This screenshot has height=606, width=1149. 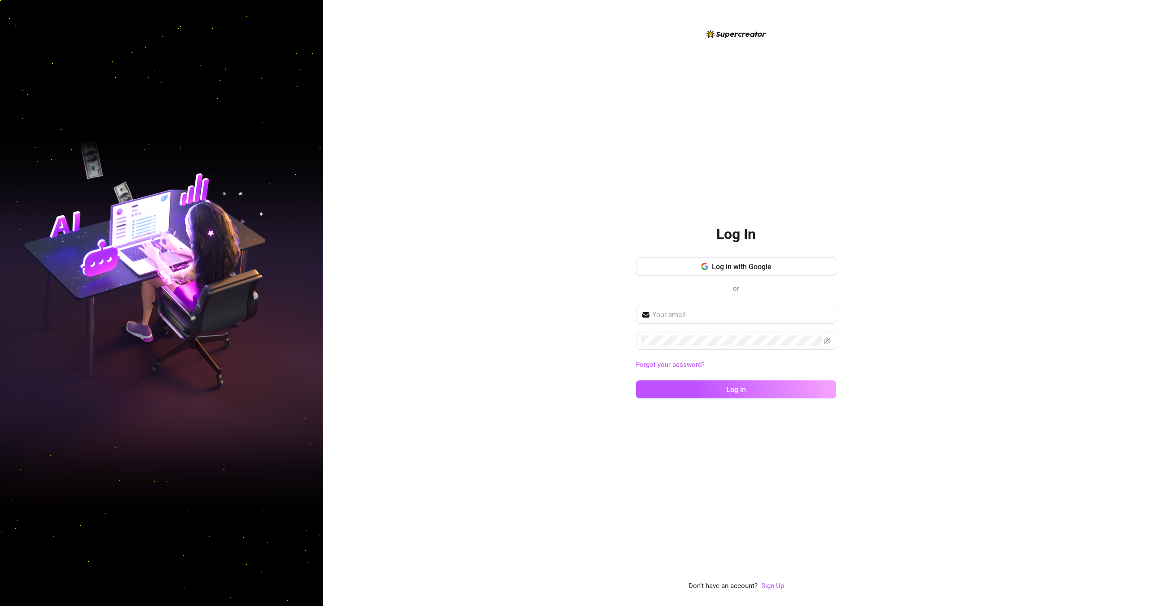 I want to click on a: Sign Up, so click(x=772, y=586).